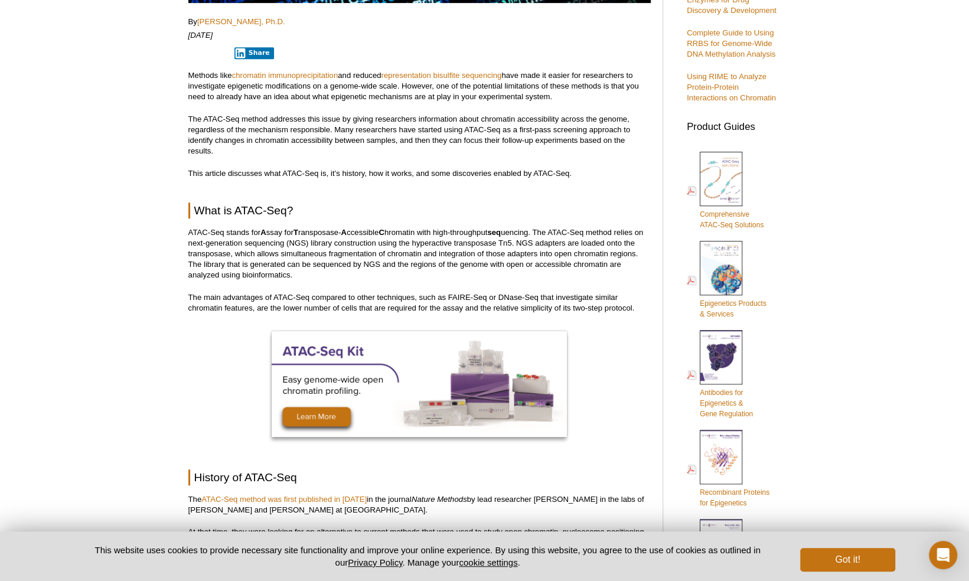  Describe the element at coordinates (494, 232) in the screenshot. I see `strong: seq` at that location.